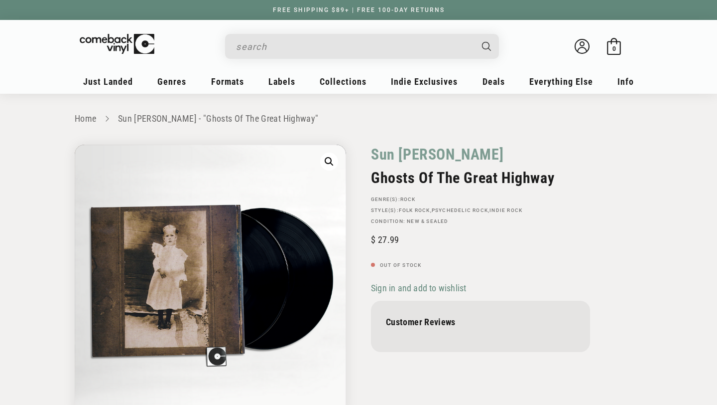 This screenshot has width=717, height=405. What do you see at coordinates (562, 81) in the screenshot?
I see `span: Everything Else` at bounding box center [562, 81].